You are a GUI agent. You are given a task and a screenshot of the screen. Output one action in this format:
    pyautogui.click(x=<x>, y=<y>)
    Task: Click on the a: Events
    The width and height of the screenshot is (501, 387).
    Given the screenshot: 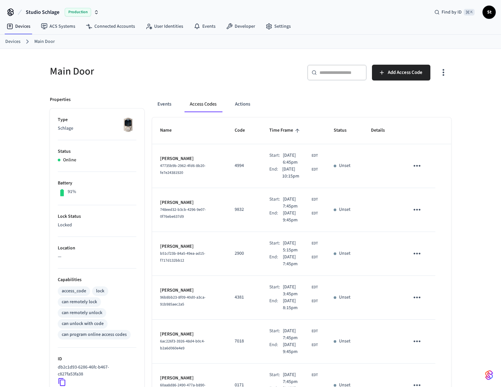 What is the action you would take?
    pyautogui.click(x=205, y=26)
    